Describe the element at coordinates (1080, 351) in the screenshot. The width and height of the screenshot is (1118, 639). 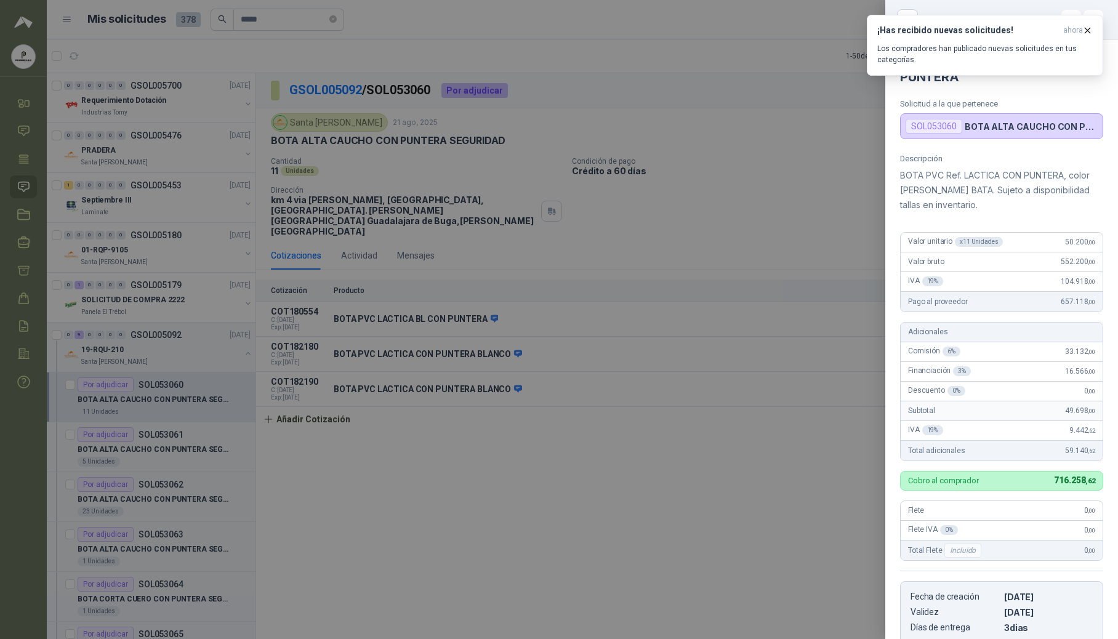
I see `span: 33.132` at that location.